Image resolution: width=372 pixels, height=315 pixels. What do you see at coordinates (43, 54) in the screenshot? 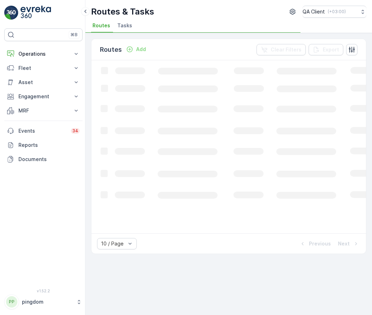
I see `p: Operations` at bounding box center [43, 54].